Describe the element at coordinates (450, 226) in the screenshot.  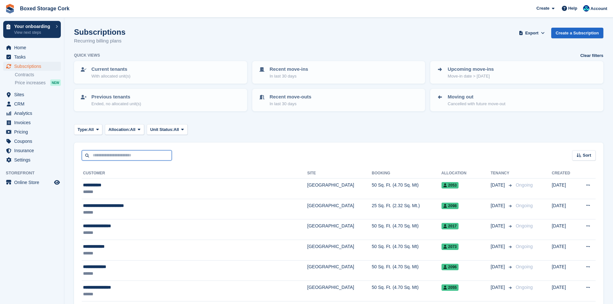
I see `span: 2017` at that location.